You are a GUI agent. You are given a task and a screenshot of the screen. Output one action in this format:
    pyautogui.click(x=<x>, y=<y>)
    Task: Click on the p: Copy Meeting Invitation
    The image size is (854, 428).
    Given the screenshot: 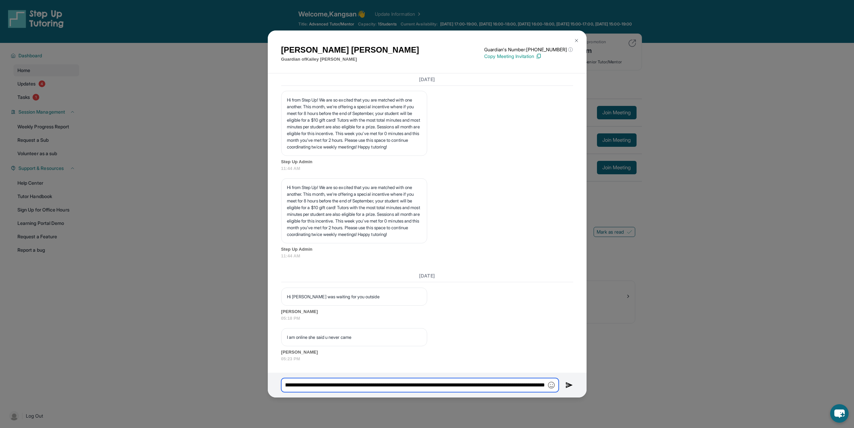 What is the action you would take?
    pyautogui.click(x=528, y=56)
    